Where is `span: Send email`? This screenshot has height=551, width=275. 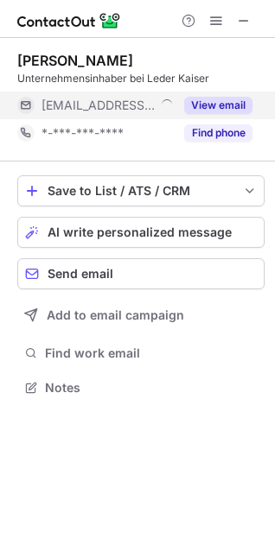
span: Send email is located at coordinates (80, 274).